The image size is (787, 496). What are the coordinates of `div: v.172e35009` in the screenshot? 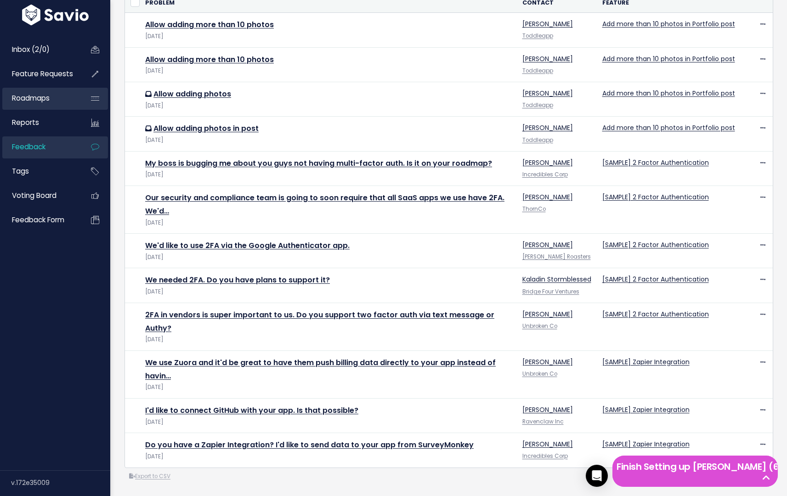 It's located at (61, 483).